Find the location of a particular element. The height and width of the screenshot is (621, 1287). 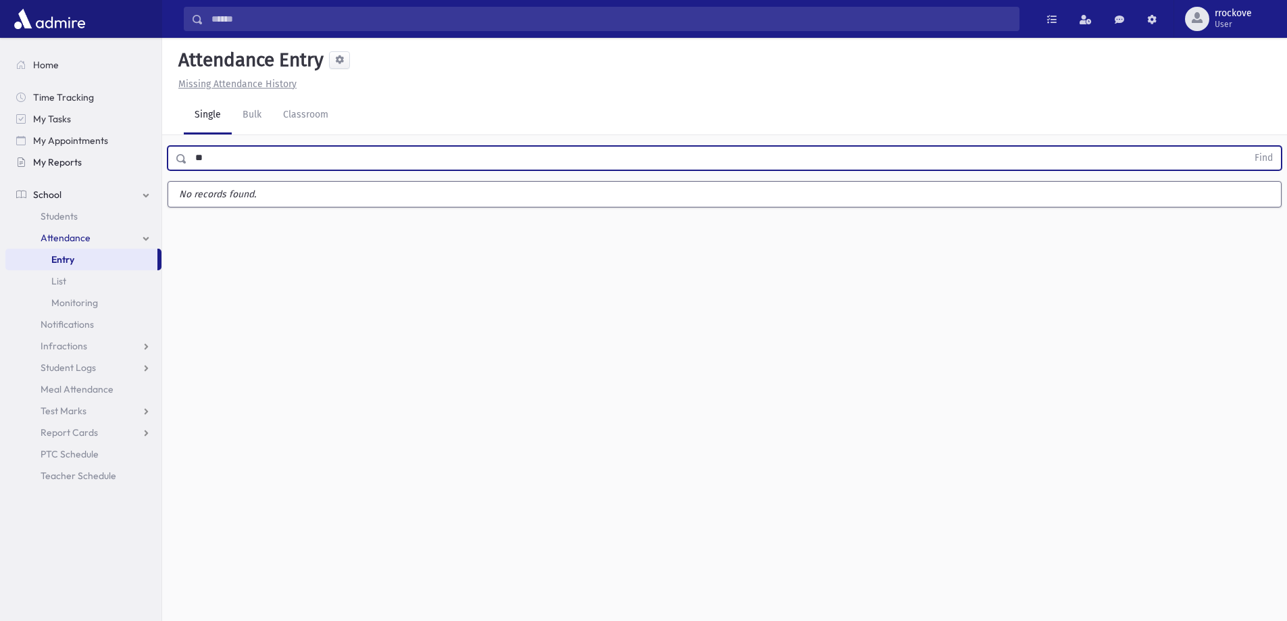

a: Infractions is located at coordinates (83, 346).